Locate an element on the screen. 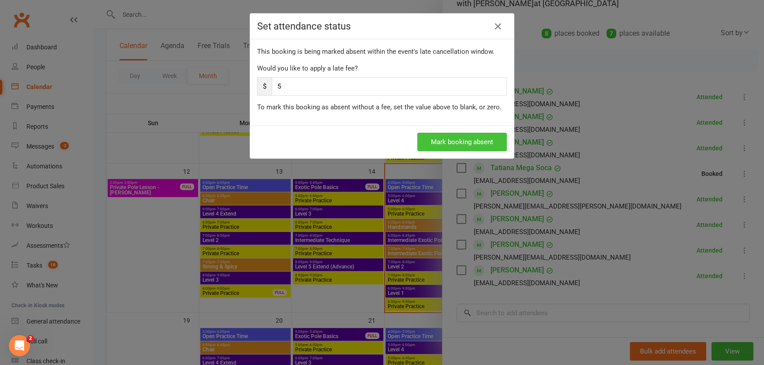 The width and height of the screenshot is (764, 365). div: This booking is being marked absent within the event's late cancellation window. is located at coordinates (382, 52).